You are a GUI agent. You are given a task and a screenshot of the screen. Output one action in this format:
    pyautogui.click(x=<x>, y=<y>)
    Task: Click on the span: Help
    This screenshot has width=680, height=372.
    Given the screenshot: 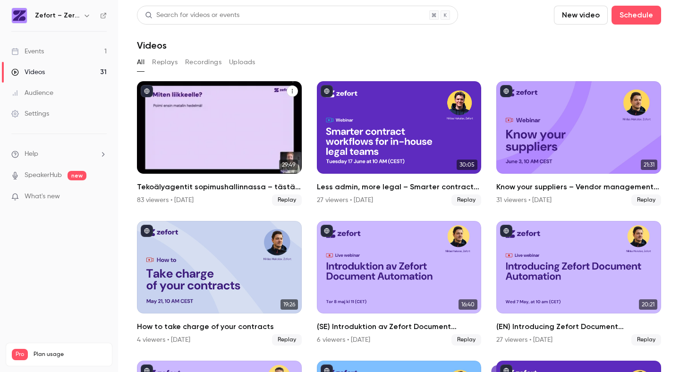 What is the action you would take?
    pyautogui.click(x=31, y=154)
    